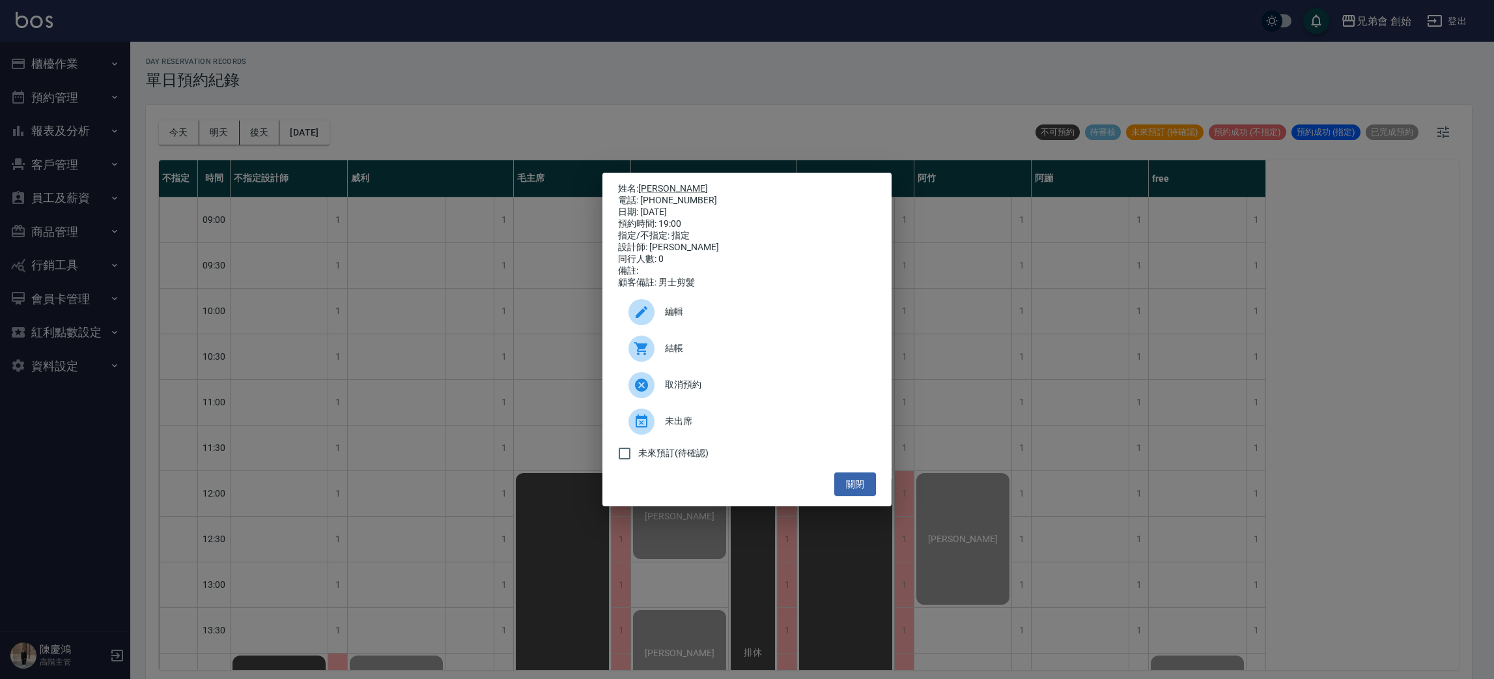  Describe the element at coordinates (765, 348) in the screenshot. I see `span: 結帳` at that location.